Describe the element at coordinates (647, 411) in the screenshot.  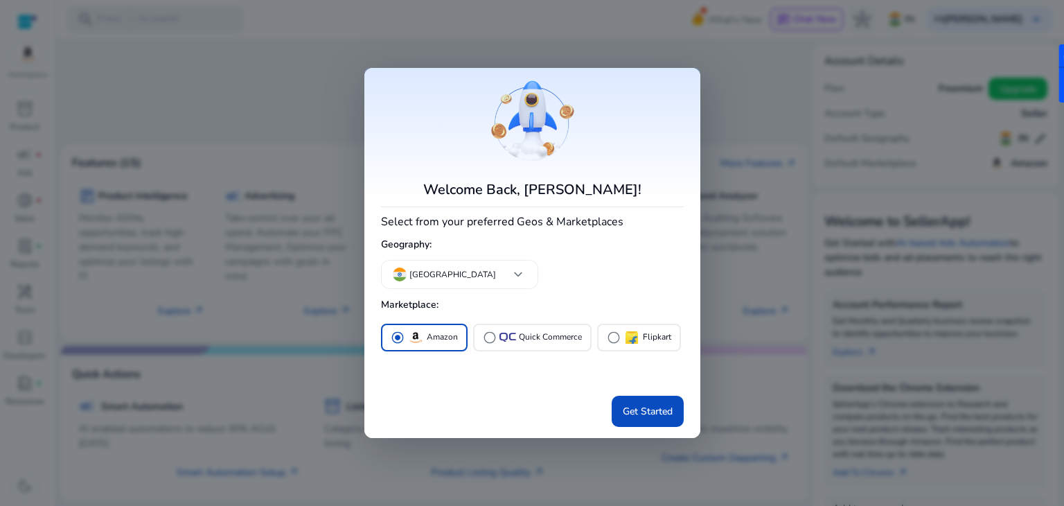
I see `span: Get Started` at that location.